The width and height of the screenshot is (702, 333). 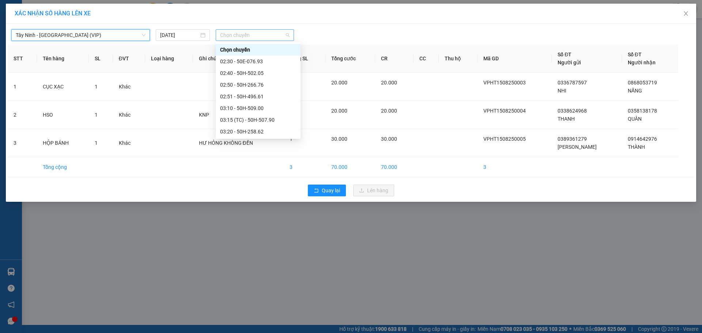 What do you see at coordinates (22, 115) in the screenshot?
I see `td: 2` at bounding box center [22, 115].